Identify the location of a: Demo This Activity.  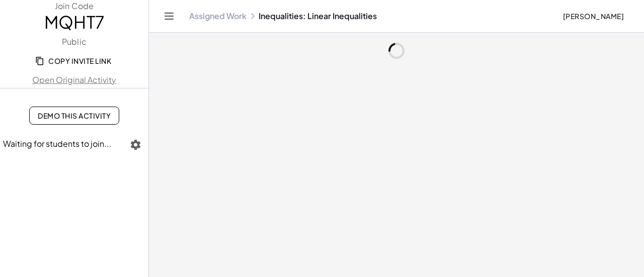
(74, 116).